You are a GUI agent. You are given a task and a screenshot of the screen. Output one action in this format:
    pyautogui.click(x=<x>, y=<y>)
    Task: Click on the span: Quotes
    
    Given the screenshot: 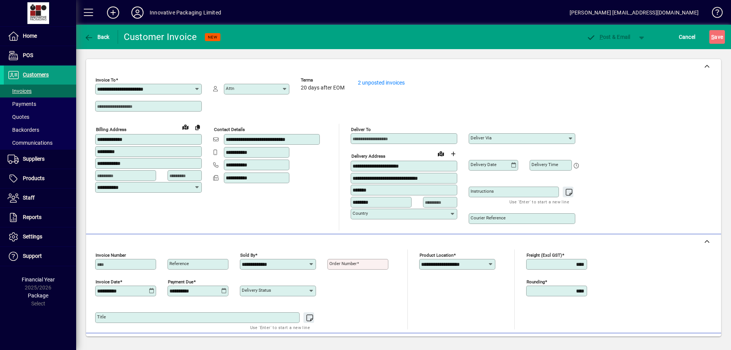 What is the action you would take?
    pyautogui.click(x=18, y=117)
    